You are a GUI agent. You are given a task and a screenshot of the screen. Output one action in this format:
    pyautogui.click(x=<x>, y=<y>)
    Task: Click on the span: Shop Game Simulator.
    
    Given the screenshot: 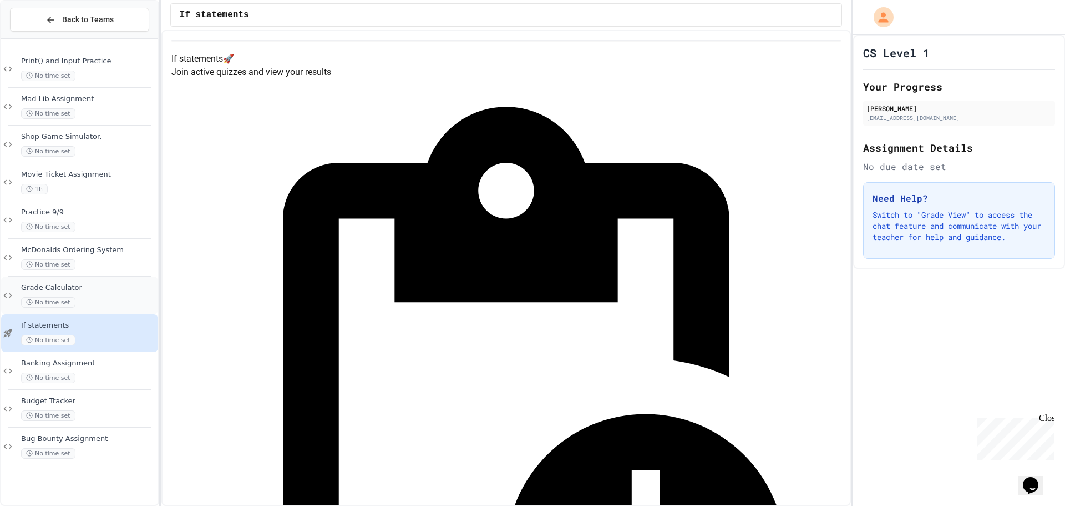 What is the action you would take?
    pyautogui.click(x=88, y=137)
    